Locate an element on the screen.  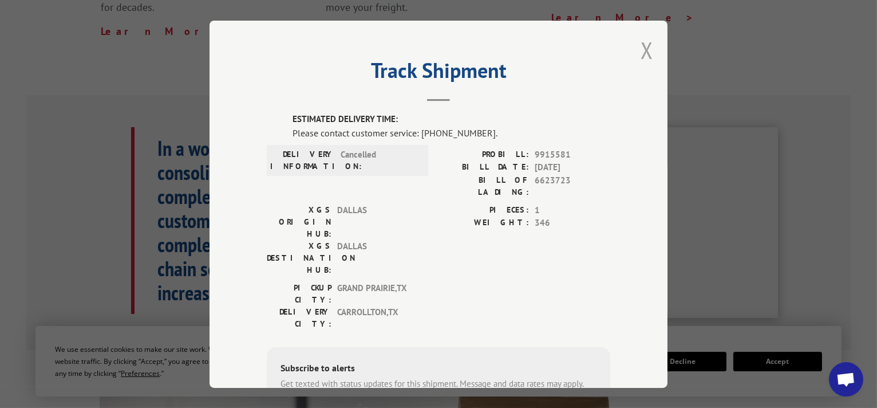
h2: Track Shipment is located at coordinates (439, 73).